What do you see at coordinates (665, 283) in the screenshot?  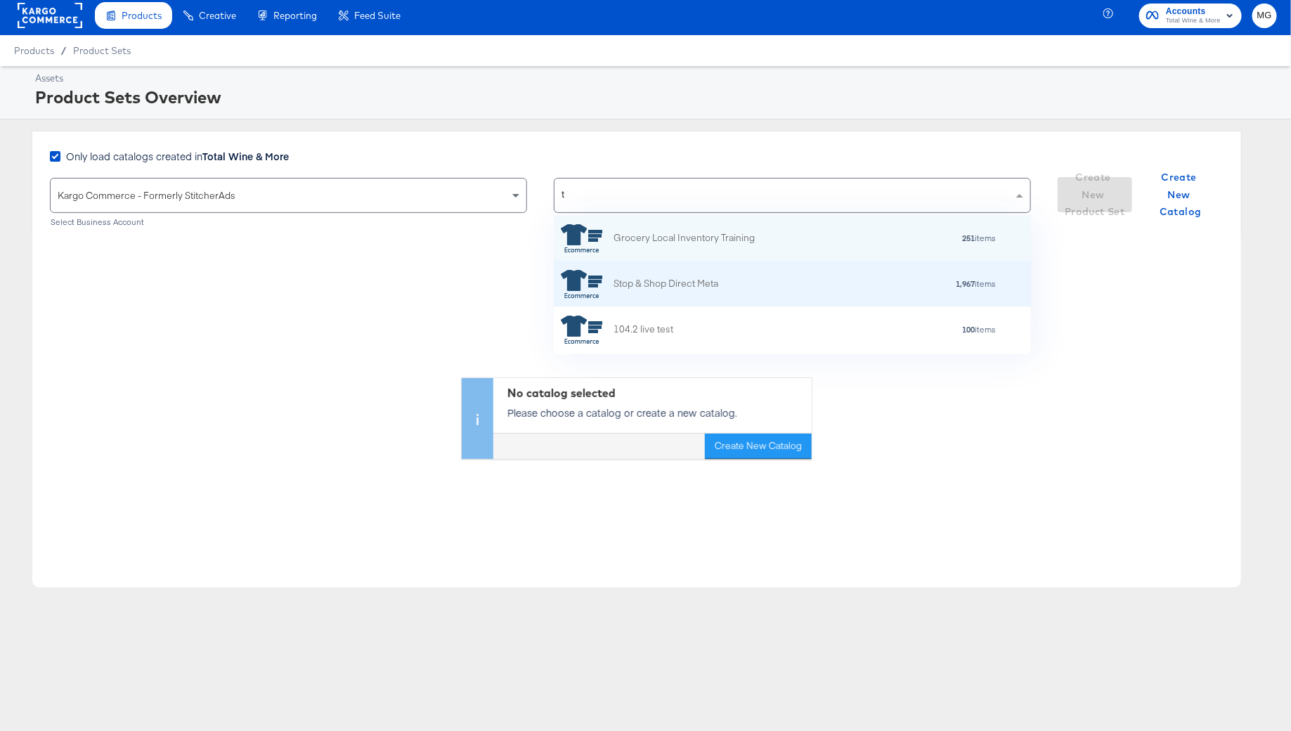 I see `div: Stop & Shop Direct Meta` at bounding box center [665, 283].